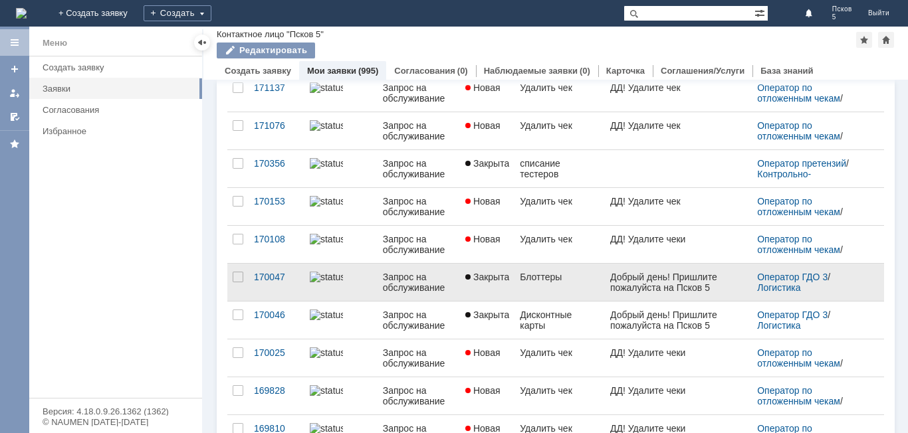 The height and width of the screenshot is (433, 908). I want to click on div: Заявки, so click(118, 88).